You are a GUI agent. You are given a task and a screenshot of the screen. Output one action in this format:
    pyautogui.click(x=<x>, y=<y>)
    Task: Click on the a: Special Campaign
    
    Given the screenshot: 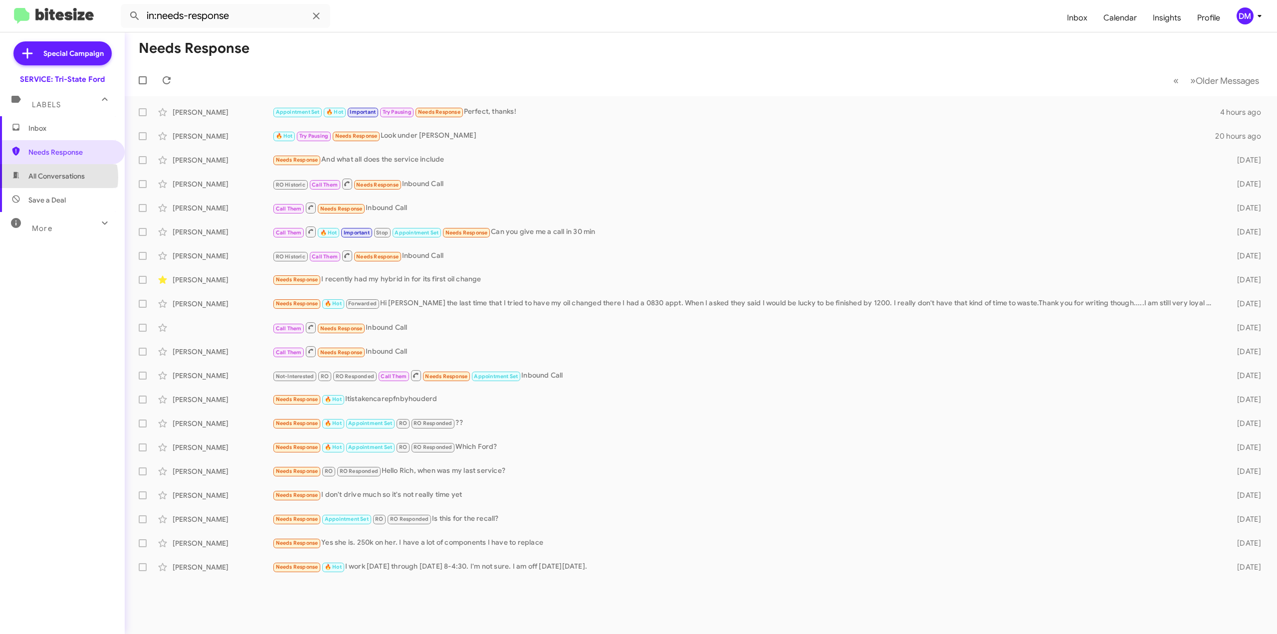 What is the action you would take?
    pyautogui.click(x=62, y=53)
    